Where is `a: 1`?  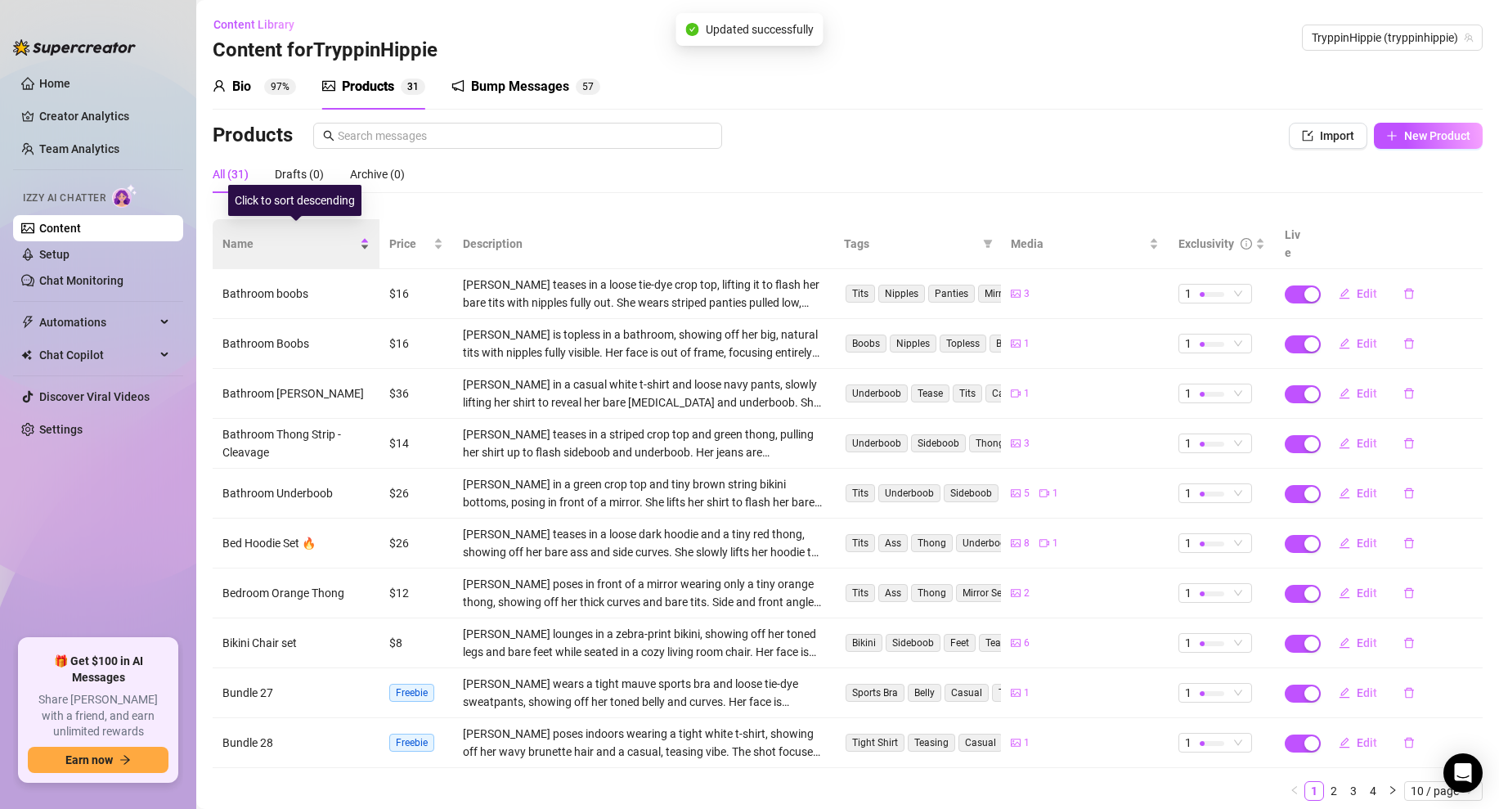 a: 1 is located at coordinates (1314, 791).